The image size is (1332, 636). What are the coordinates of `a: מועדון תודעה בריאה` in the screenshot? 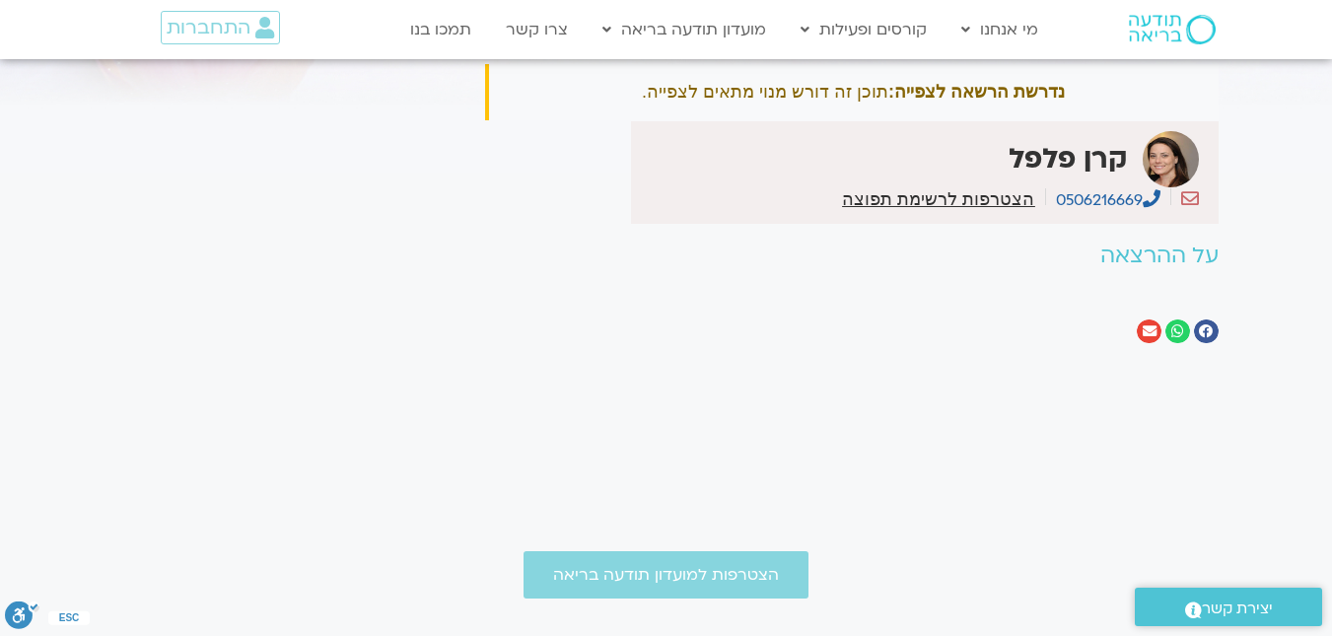 It's located at (684, 30).